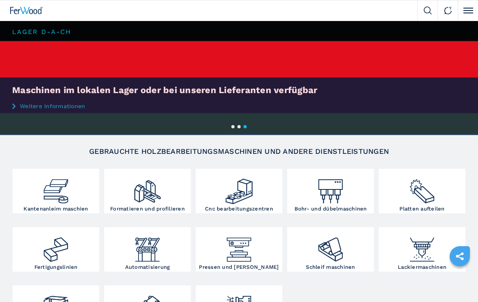 The width and height of the screenshot is (478, 302). What do you see at coordinates (27, 11) in the screenshot?
I see `img: Ferwood` at bounding box center [27, 11].